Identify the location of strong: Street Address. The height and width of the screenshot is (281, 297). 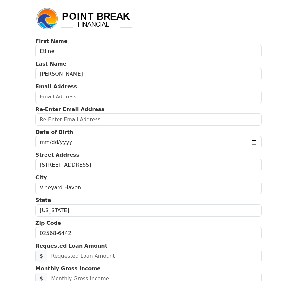
(57, 155).